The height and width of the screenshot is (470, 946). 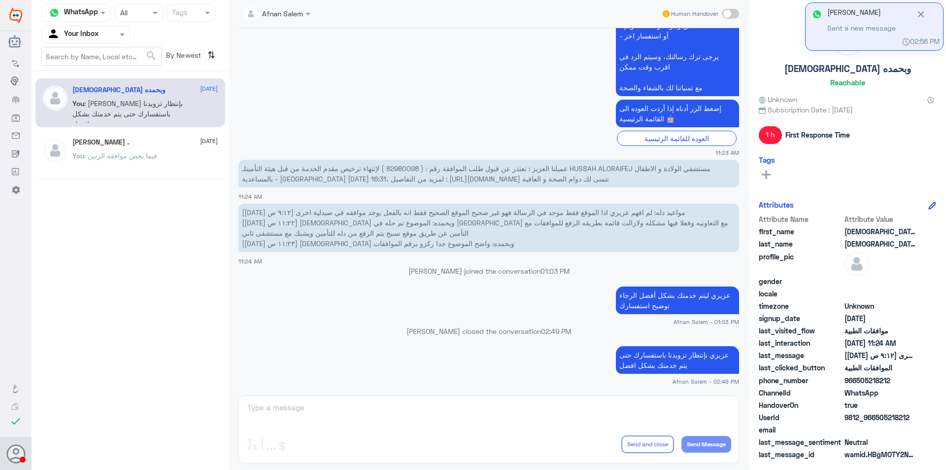 What do you see at coordinates (801, 442) in the screenshot?
I see `span: last_message_sentiment` at bounding box center [801, 442].